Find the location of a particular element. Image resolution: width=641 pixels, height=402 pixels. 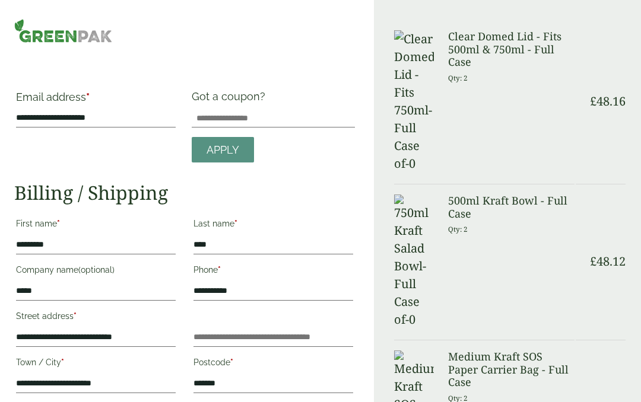

img: 750ml Kraft Salad Bowl-Full Case of-0 is located at coordinates (414, 262).